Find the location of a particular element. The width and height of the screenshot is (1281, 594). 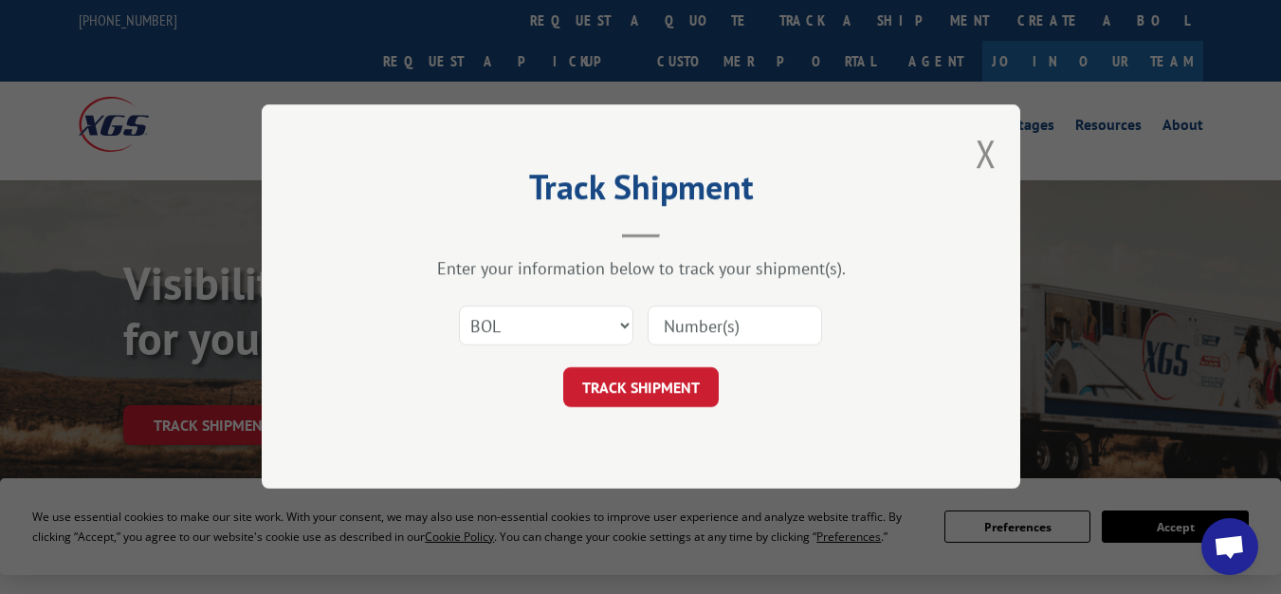

input: Number(s) is located at coordinates (735, 326).